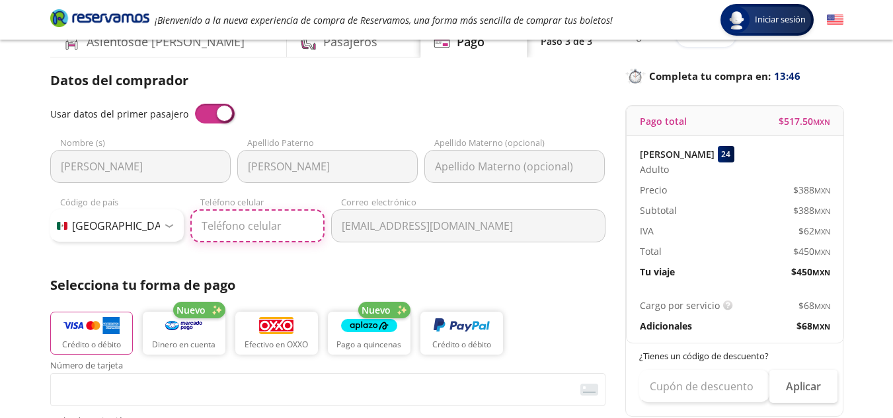 Image resolution: width=893 pixels, height=418 pixels. What do you see at coordinates (328, 285) in the screenshot?
I see `p: Selecciona tu forma de pago` at bounding box center [328, 285].